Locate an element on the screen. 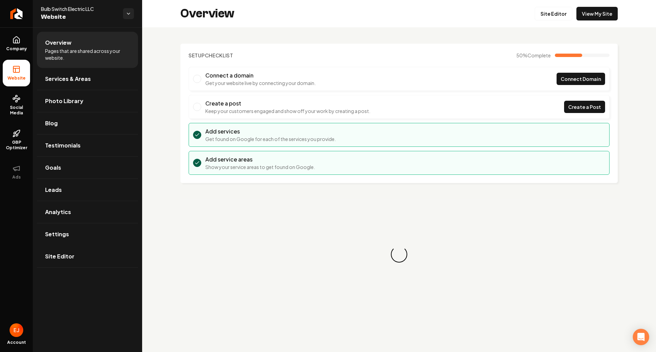 The width and height of the screenshot is (656, 352). a: Analytics is located at coordinates (87, 212).